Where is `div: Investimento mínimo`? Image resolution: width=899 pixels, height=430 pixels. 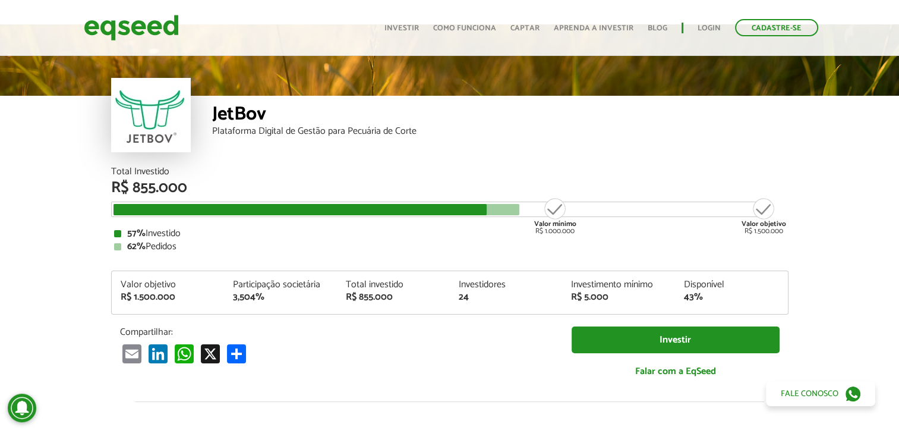
div: Investimento mínimo is located at coordinates (619, 285).